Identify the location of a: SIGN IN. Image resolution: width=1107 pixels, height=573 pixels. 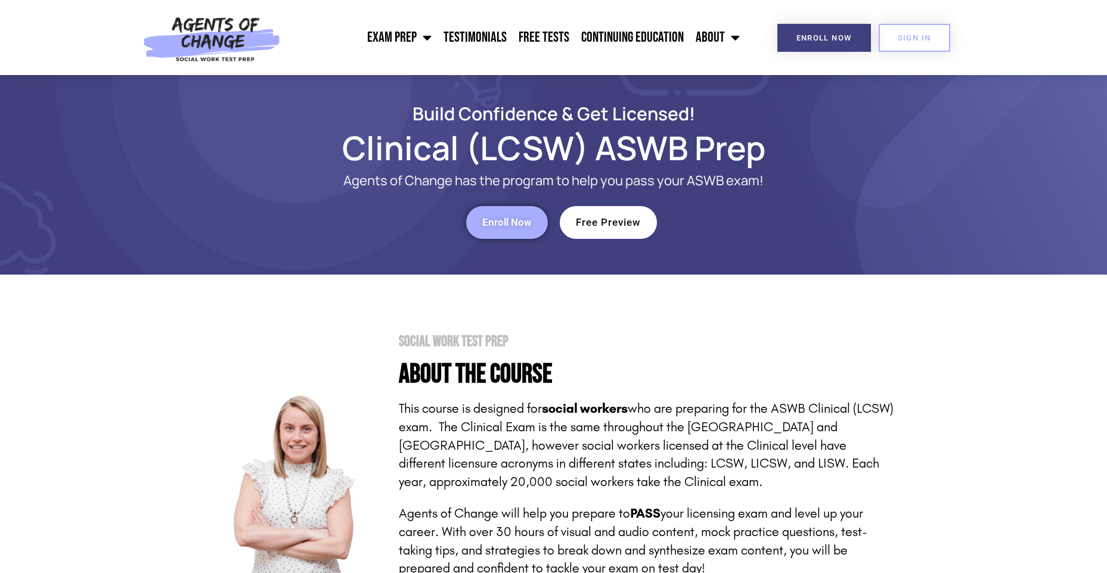
(914, 38).